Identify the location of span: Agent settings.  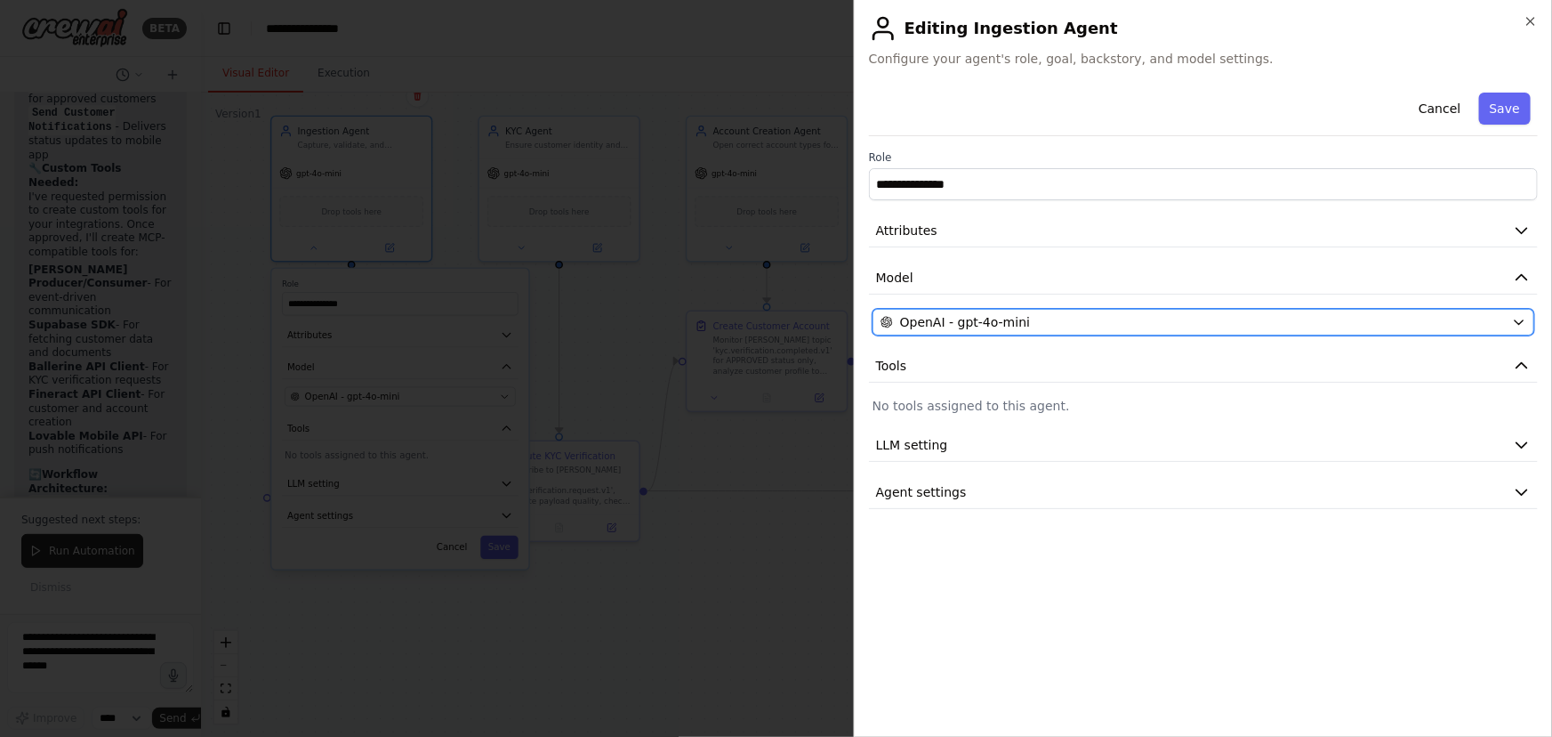
(922, 492).